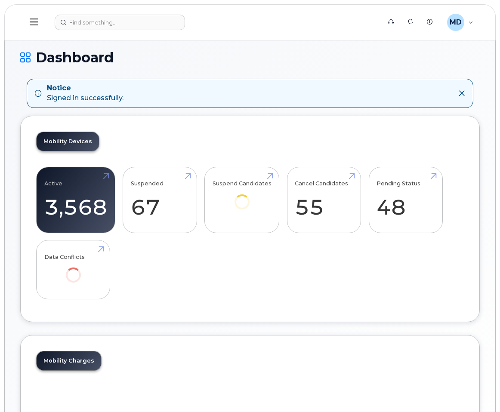 Image resolution: width=500 pixels, height=412 pixels. What do you see at coordinates (76, 200) in the screenshot?
I see `a: Active 3,568` at bounding box center [76, 200].